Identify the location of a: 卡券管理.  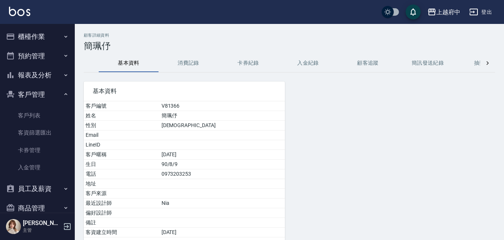
(37, 150).